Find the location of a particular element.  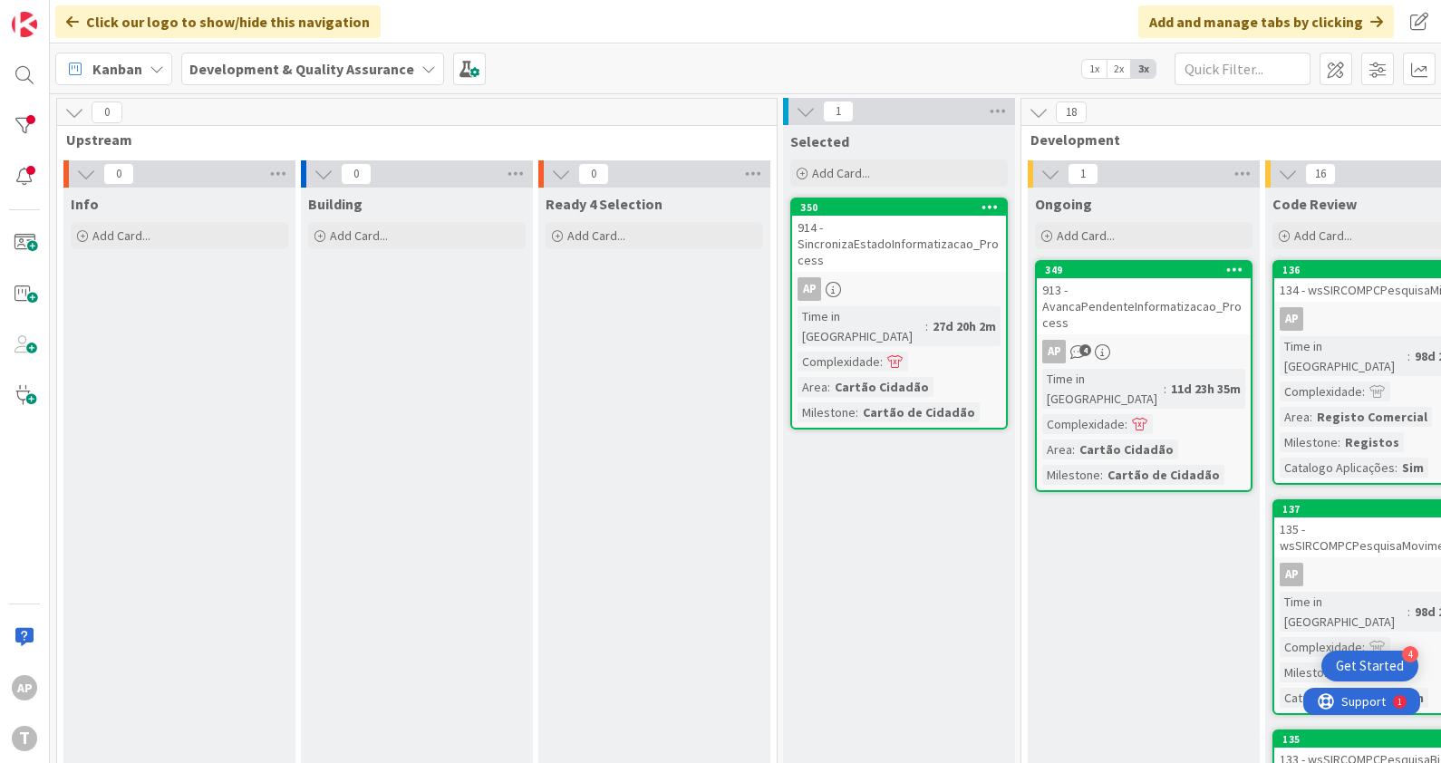

span: Ongoing is located at coordinates (1063, 204).